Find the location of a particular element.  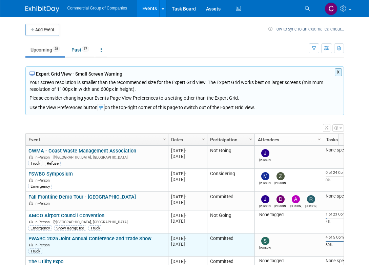

div: 80% is located at coordinates (344, 245).